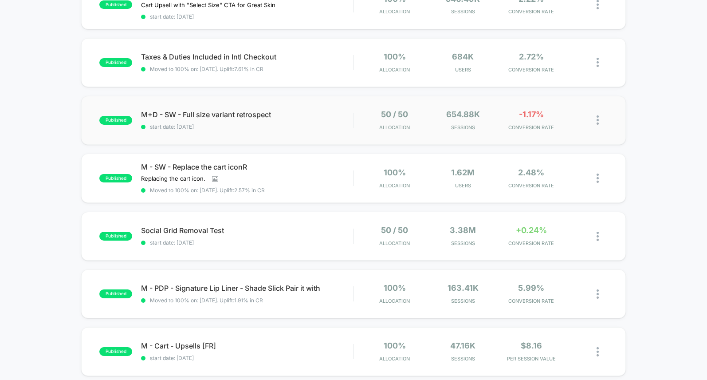 Image resolution: width=707 pixels, height=380 pixels. Describe the element at coordinates (531, 230) in the screenshot. I see `span: +0.24%` at that location.